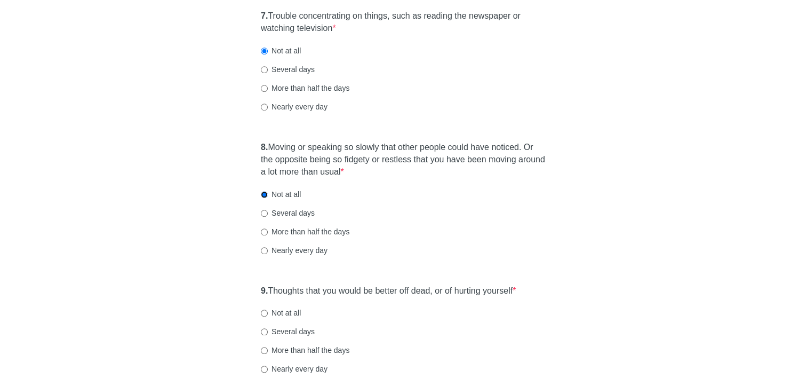 The width and height of the screenshot is (807, 378). What do you see at coordinates (403, 22) in the screenshot?
I see `label: Trouble concentrating on things, such as reading the newspaper or watching television` at bounding box center [403, 22].